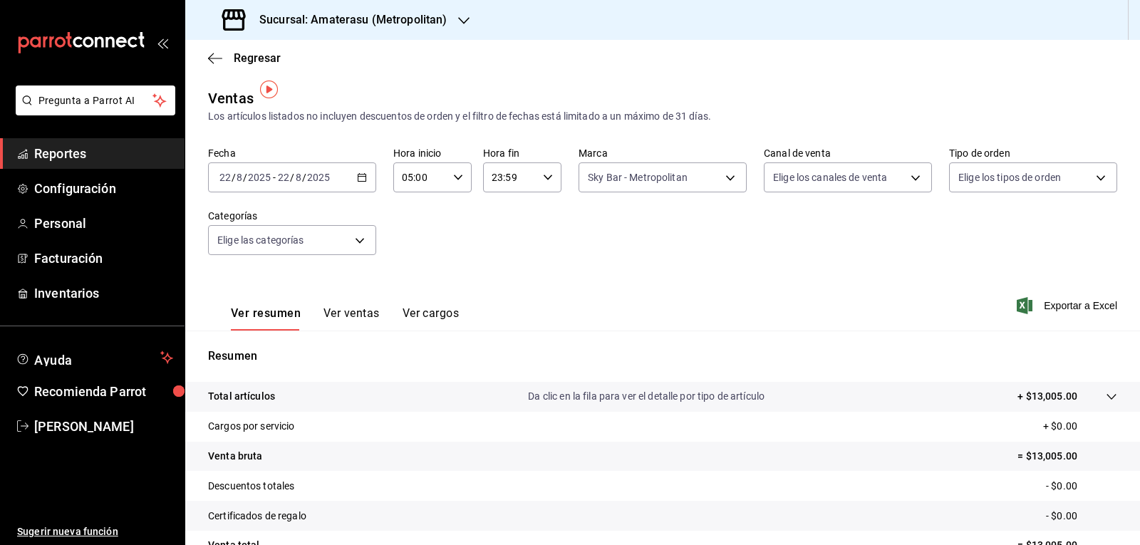 This screenshot has width=1140, height=545. I want to click on p: Descuentos totales, so click(251, 486).